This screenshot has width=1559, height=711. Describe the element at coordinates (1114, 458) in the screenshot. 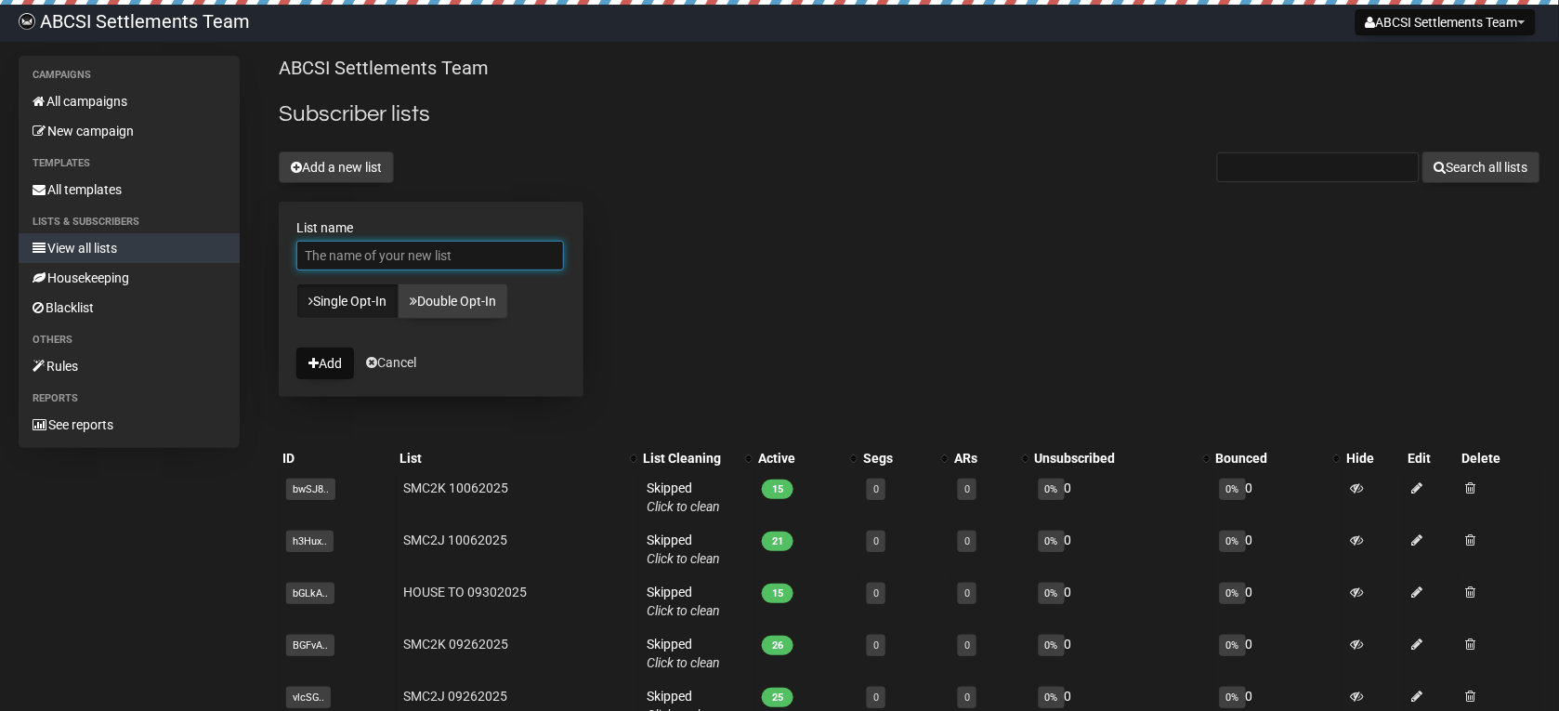

I see `div: Unsubscribed` at that location.